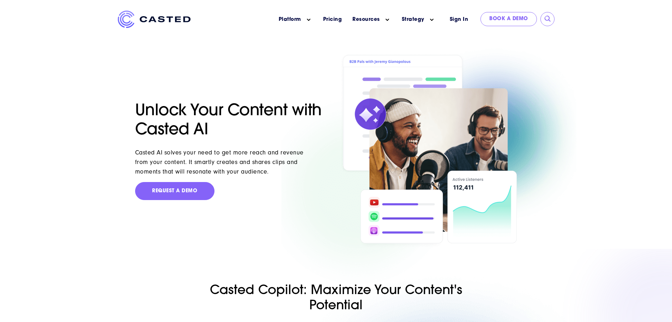 This screenshot has height=322, width=672. What do you see at coordinates (154, 19) in the screenshot?
I see `img: Casted_Logo_Horizontal_FullColor_PUR_BLUE` at bounding box center [154, 19].